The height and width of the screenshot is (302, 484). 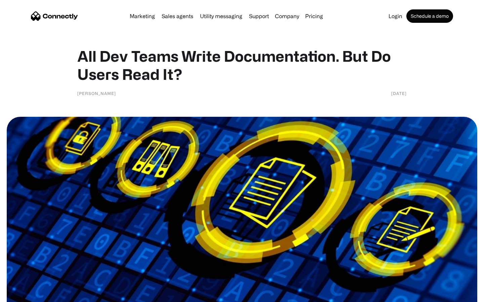 I want to click on ul: Language list, so click(x=27, y=295).